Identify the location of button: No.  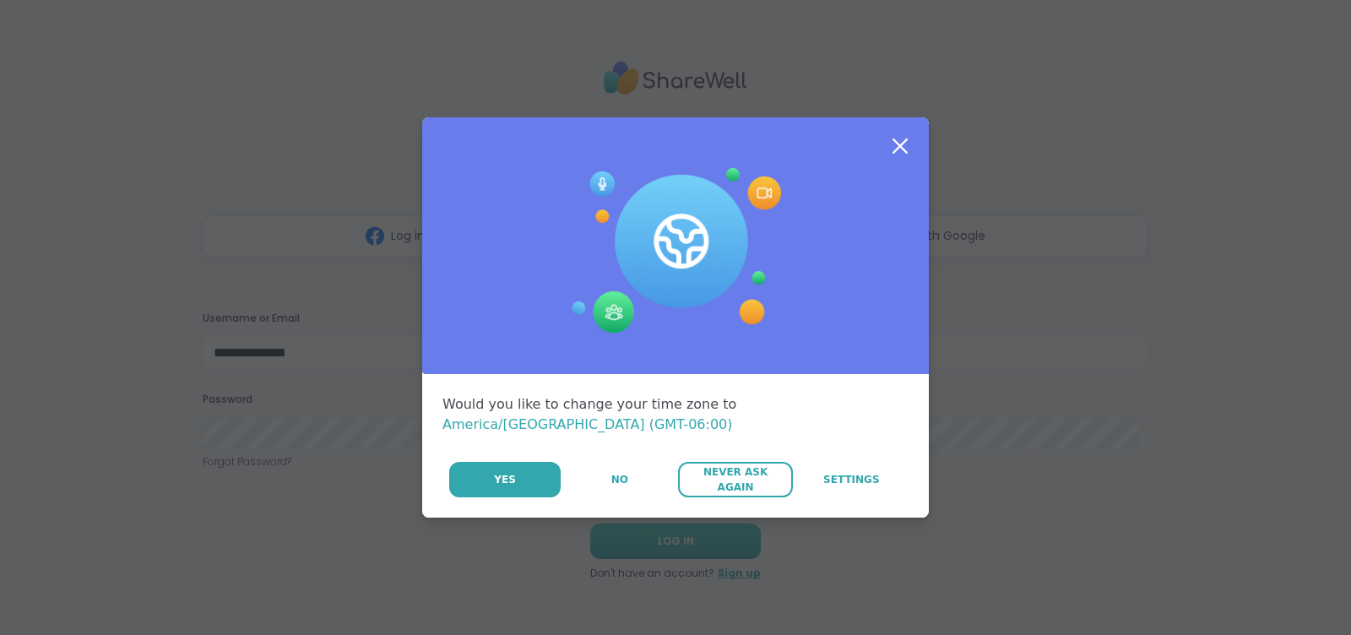
(619, 480).